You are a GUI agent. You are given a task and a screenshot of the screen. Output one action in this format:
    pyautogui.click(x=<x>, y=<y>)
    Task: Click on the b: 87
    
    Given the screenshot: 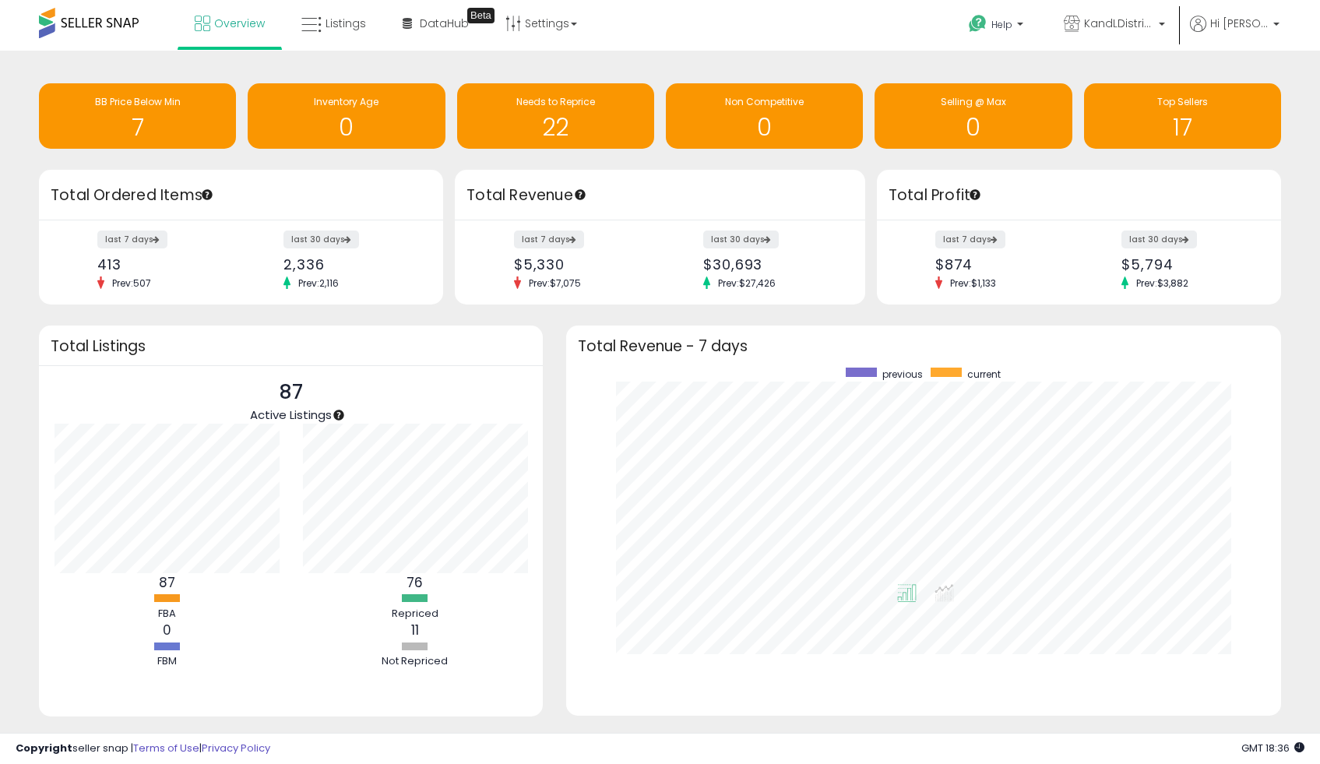 What is the action you would take?
    pyautogui.click(x=167, y=583)
    